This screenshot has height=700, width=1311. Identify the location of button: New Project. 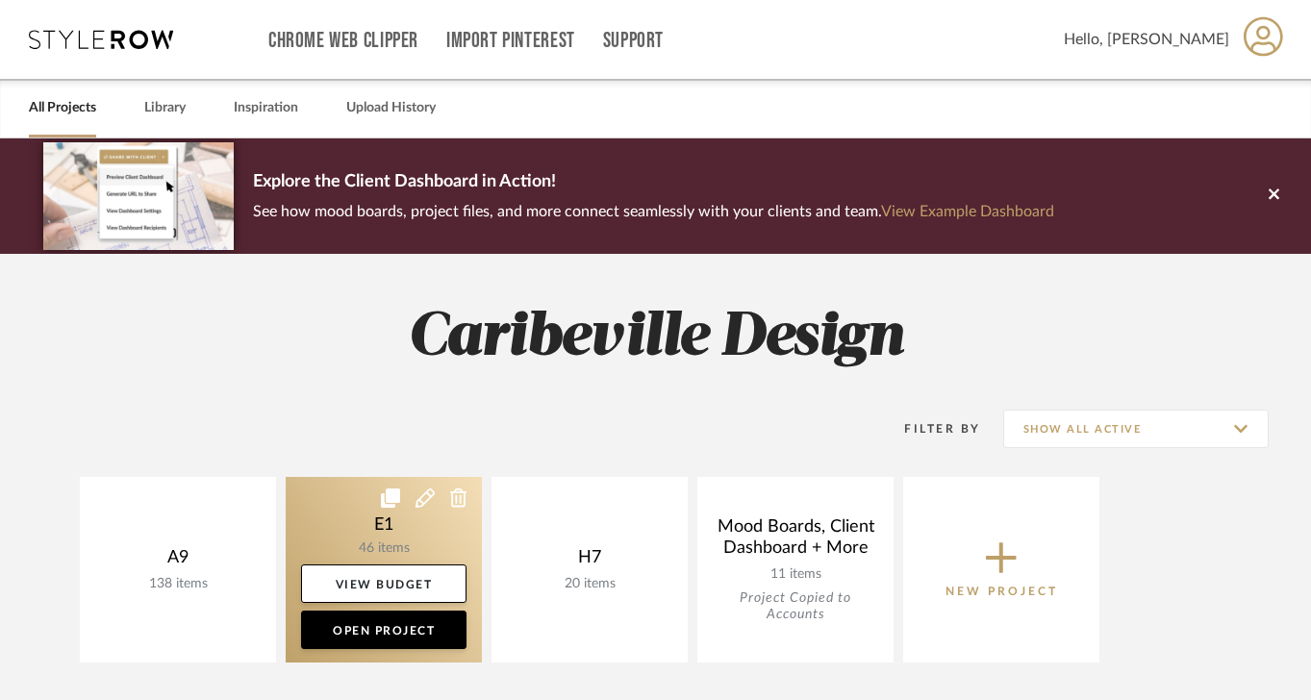
(1001, 569).